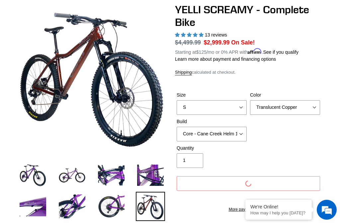 The height and width of the screenshot is (223, 340). Describe the element at coordinates (188, 42) in the screenshot. I see `s: $4,499.99` at that location.